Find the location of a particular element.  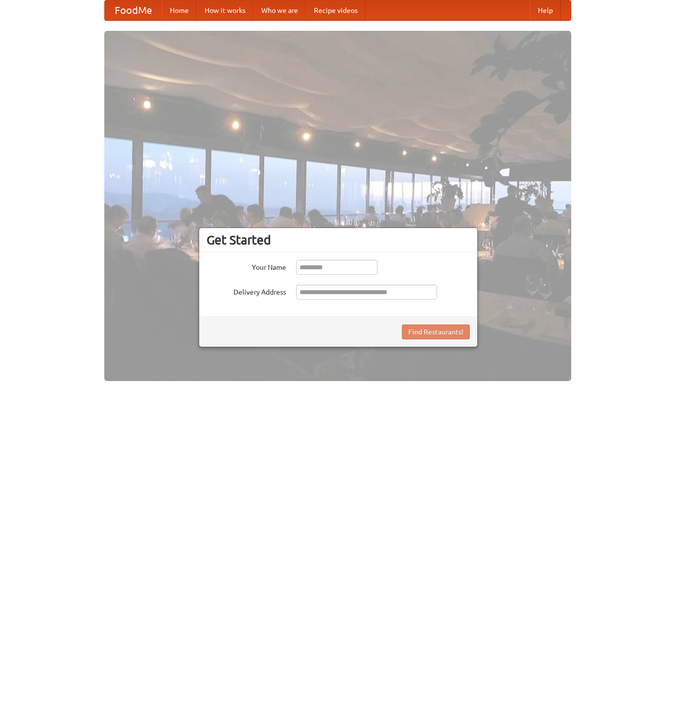

a: Help is located at coordinates (546, 10).